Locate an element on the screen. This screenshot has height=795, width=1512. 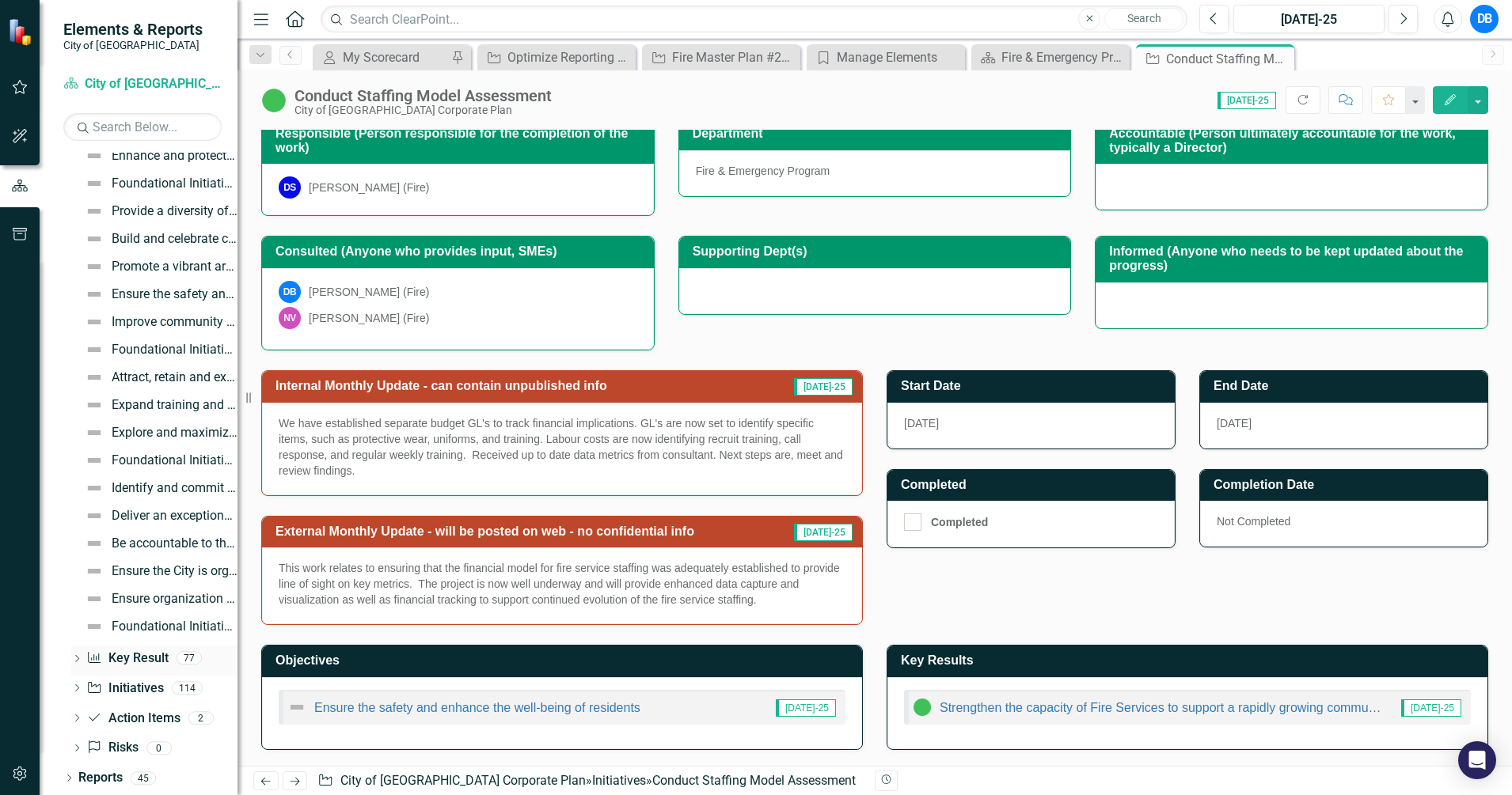
div: DB is located at coordinates (1484, 19).